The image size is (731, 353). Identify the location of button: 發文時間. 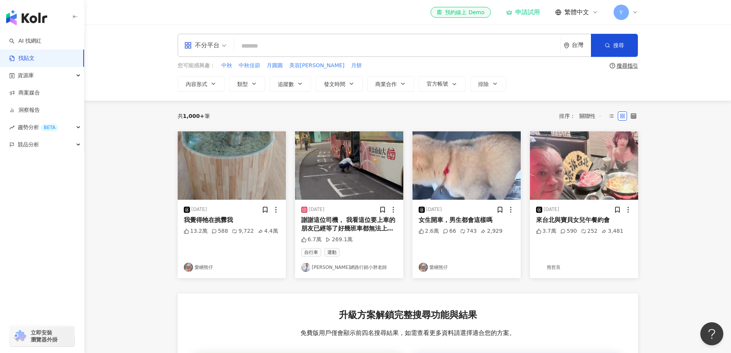
(339, 84).